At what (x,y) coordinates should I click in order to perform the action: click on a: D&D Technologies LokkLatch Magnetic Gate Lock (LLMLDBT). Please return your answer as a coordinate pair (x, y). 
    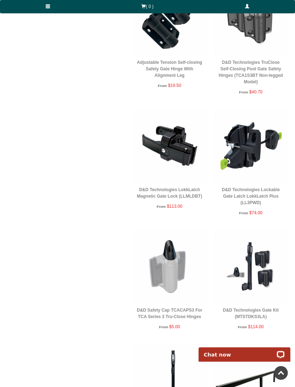
    Looking at the image, I should click on (170, 193).